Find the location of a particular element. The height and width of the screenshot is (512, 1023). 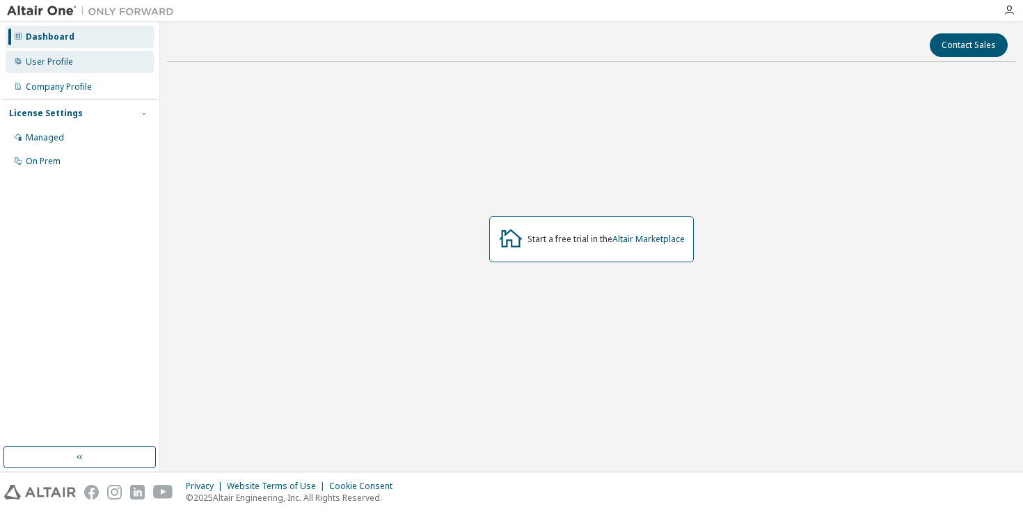

div: Company Profile is located at coordinates (58, 87).